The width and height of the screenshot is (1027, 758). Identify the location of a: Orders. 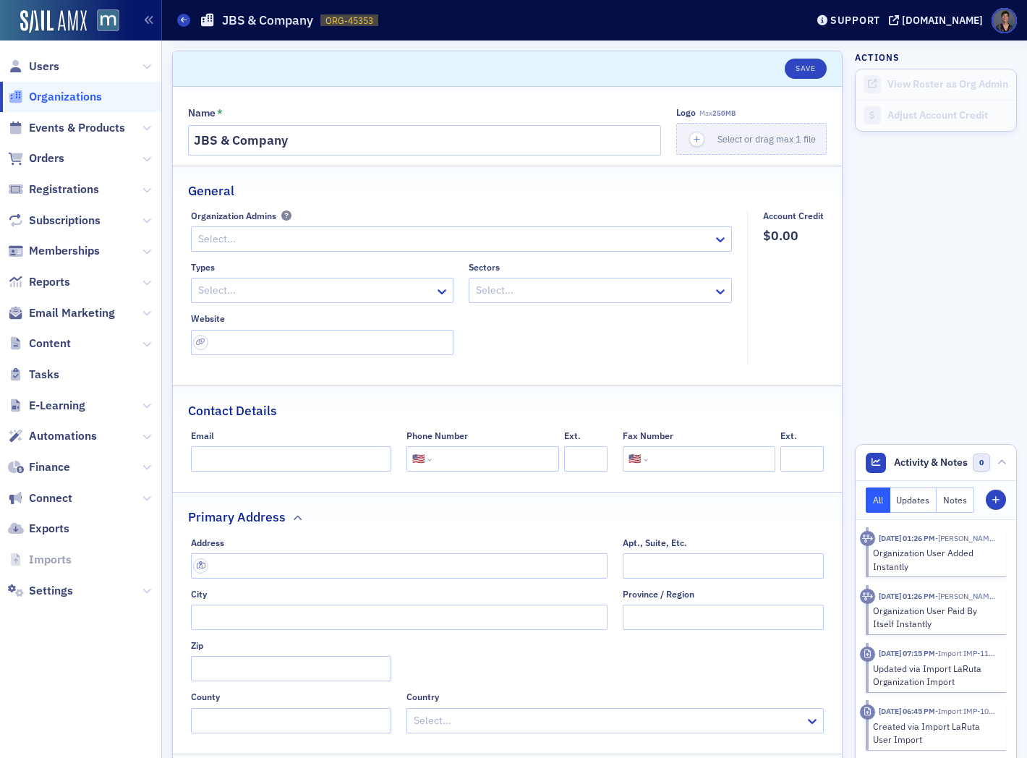
(36, 158).